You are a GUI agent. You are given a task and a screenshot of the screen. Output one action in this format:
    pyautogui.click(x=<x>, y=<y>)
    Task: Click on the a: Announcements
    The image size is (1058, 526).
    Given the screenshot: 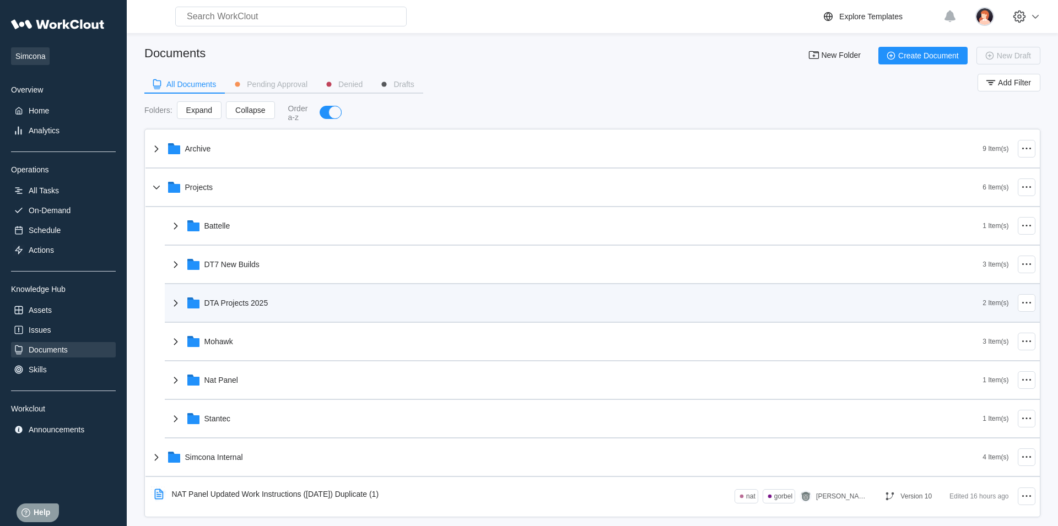 What is the action you would take?
    pyautogui.click(x=63, y=430)
    